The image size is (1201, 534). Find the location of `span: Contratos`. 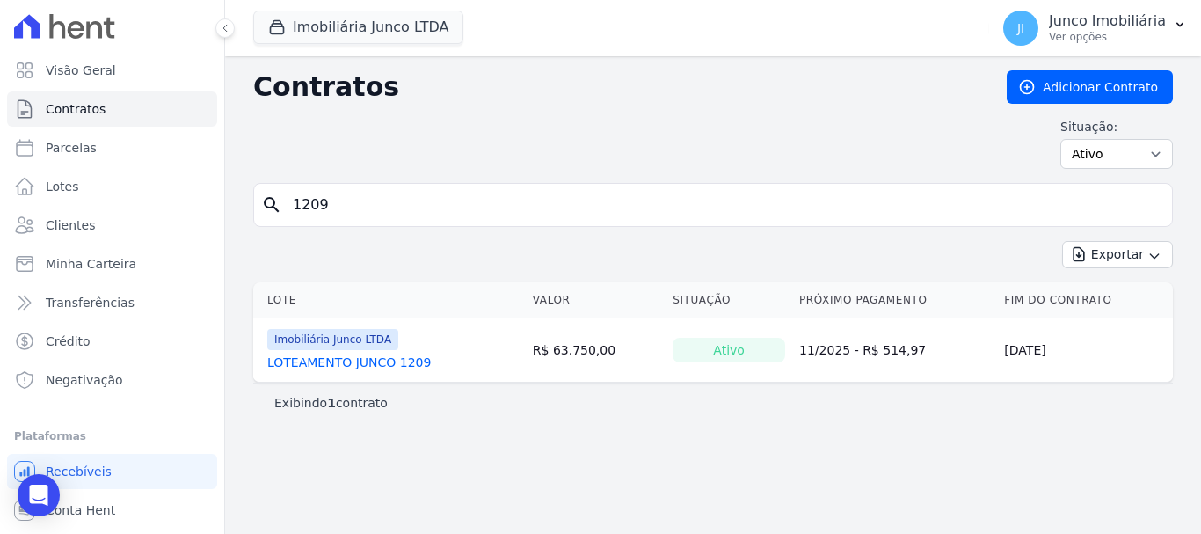

span: Contratos is located at coordinates (76, 109).